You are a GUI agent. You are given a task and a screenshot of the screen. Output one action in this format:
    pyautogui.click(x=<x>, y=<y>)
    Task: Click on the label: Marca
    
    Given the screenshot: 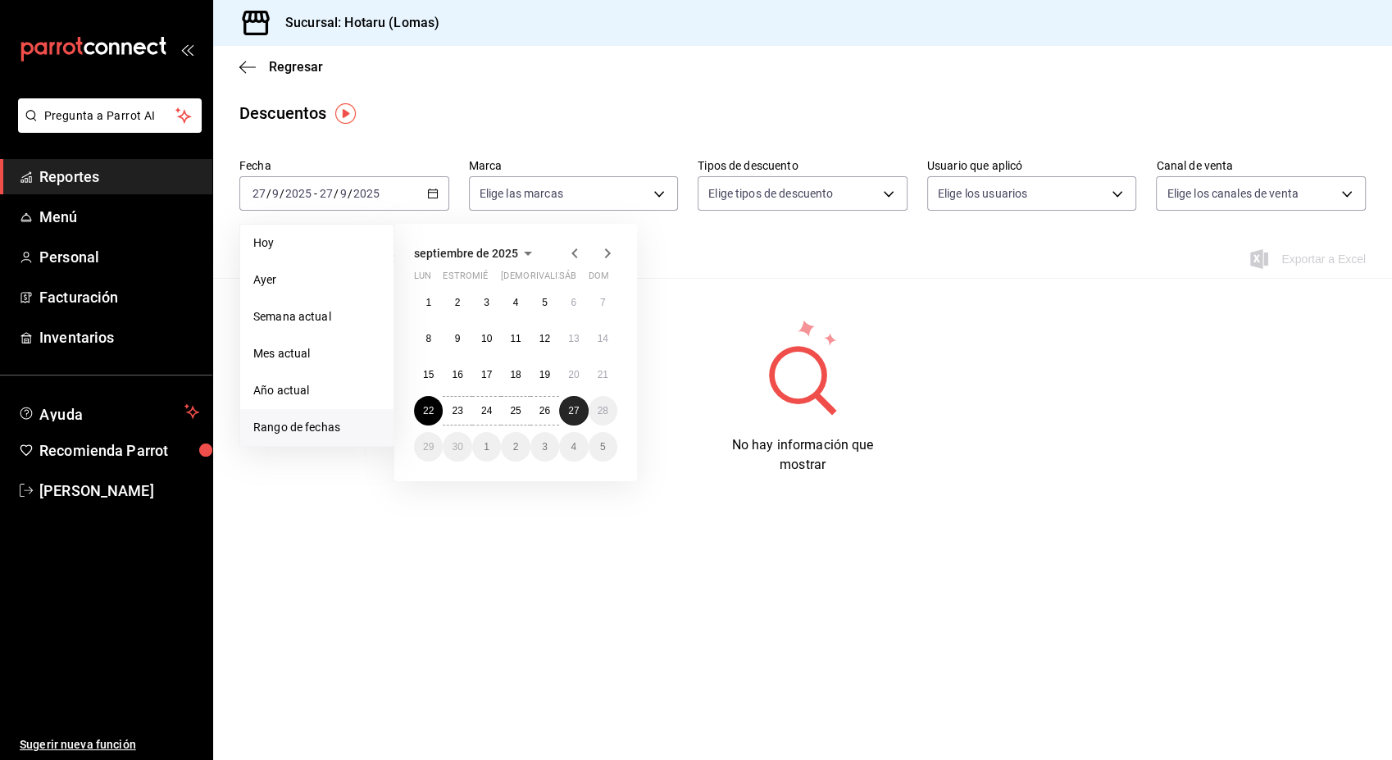 What is the action you would take?
    pyautogui.click(x=574, y=166)
    